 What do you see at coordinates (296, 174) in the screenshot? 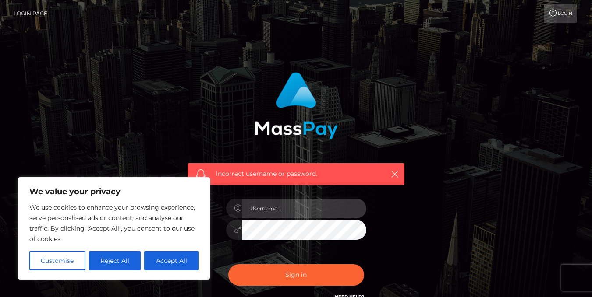
I see `span: Incorrect username or password.` at bounding box center [296, 174].